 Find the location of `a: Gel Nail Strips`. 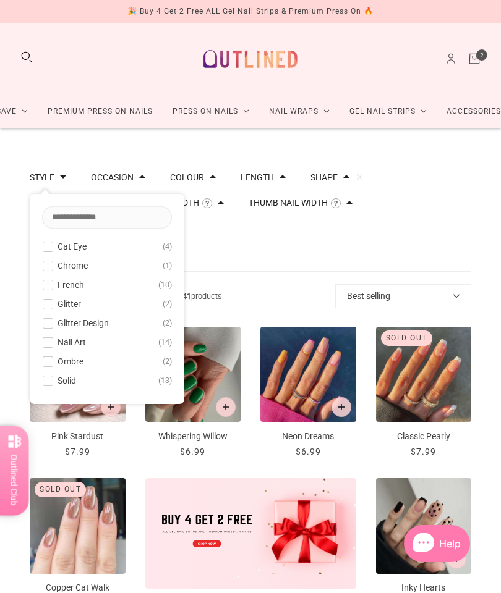

a: Gel Nail Strips is located at coordinates (388, 111).